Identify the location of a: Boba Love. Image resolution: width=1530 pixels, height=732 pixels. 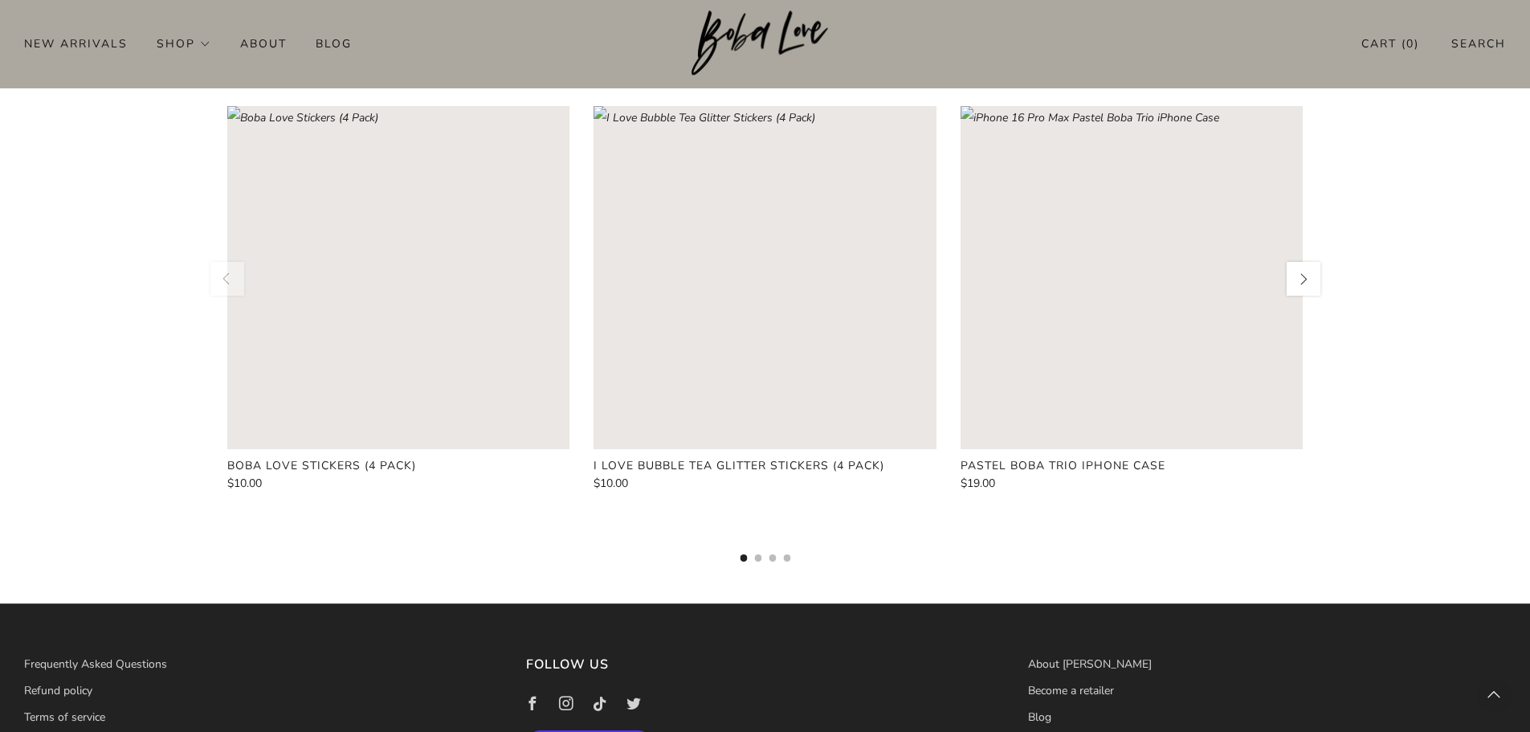
(765, 43).